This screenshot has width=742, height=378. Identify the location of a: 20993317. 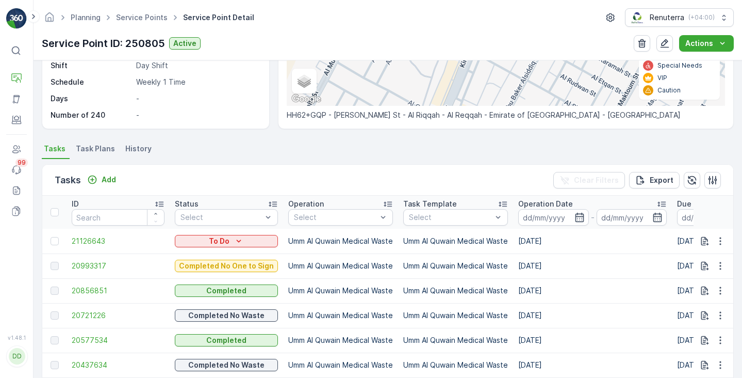
(118, 266).